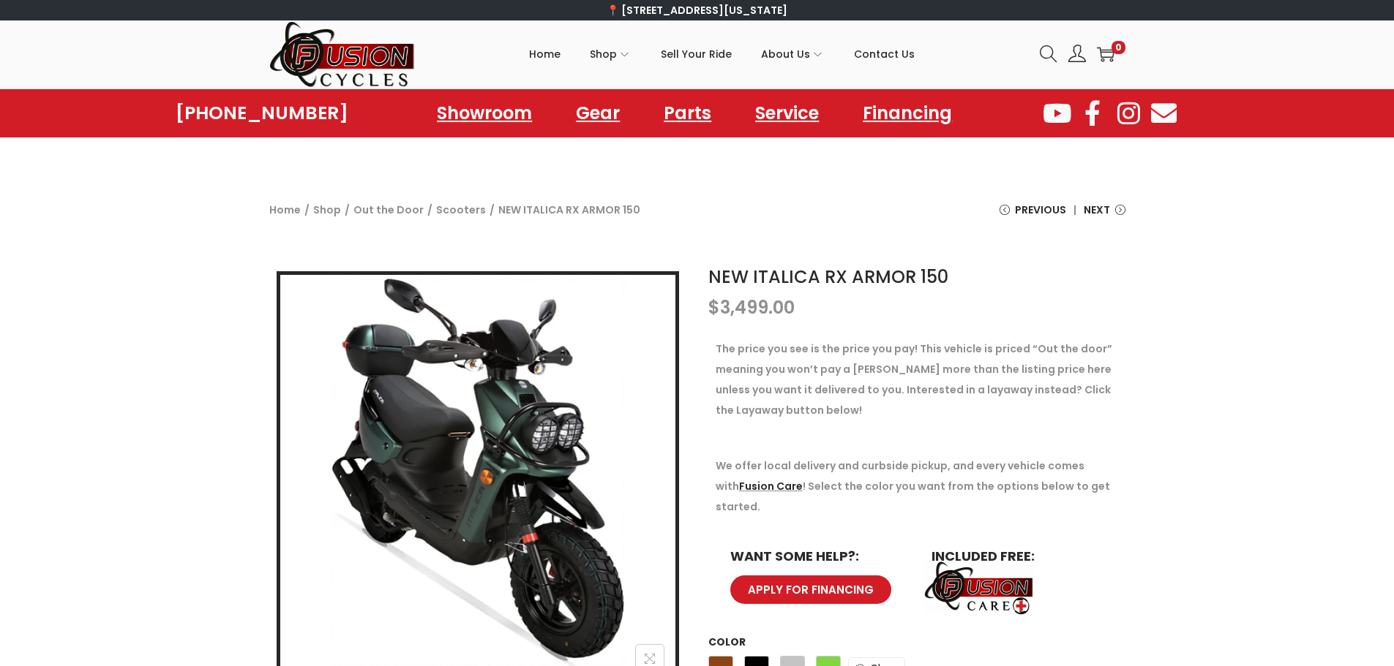  I want to click on a: Sell Your Ride, so click(696, 54).